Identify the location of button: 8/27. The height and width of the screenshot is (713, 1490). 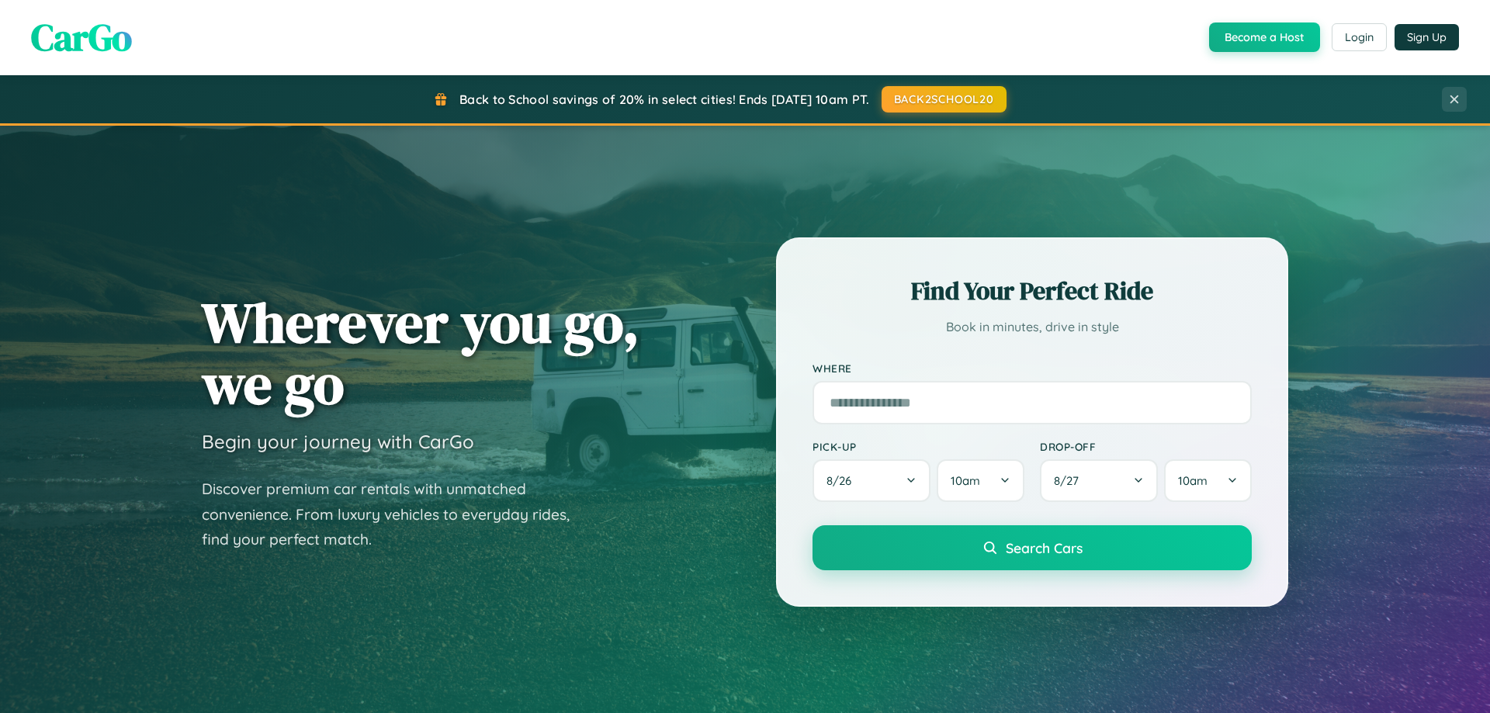
(1099, 480).